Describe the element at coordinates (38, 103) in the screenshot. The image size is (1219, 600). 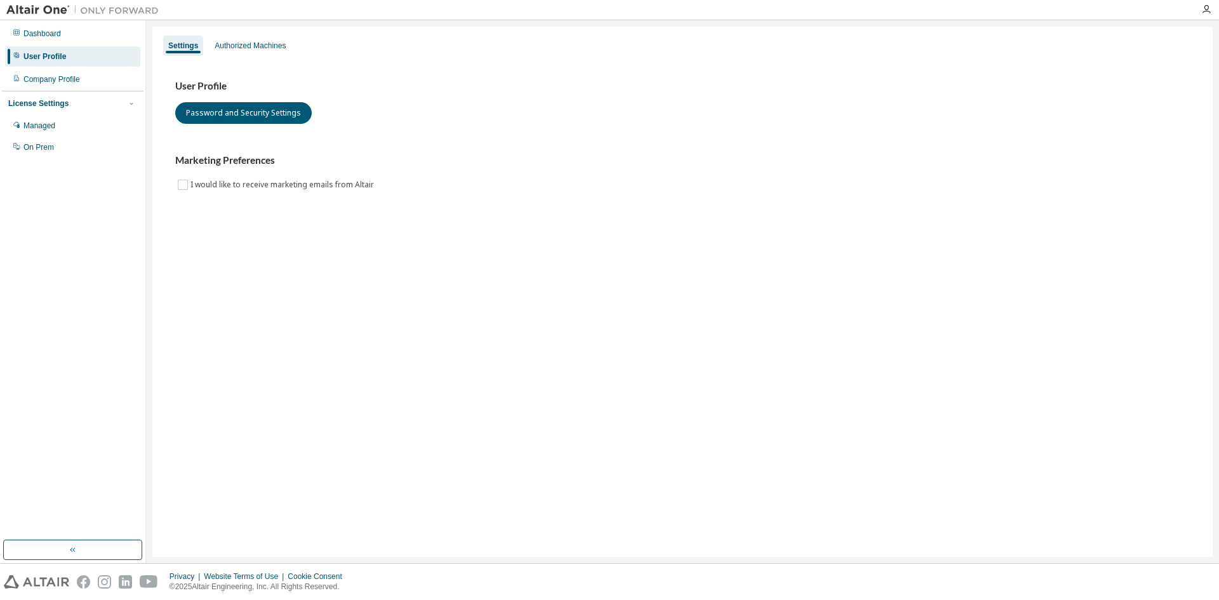
I see `div: License Settings` at that location.